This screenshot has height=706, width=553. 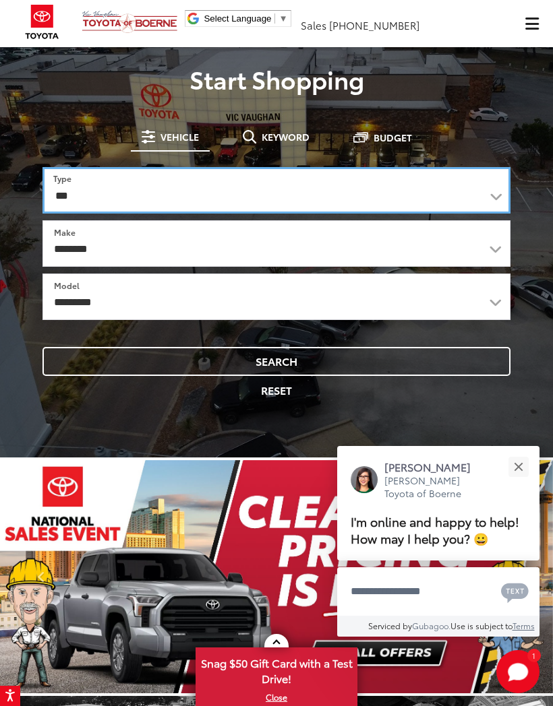 I want to click on label: Model, so click(x=67, y=285).